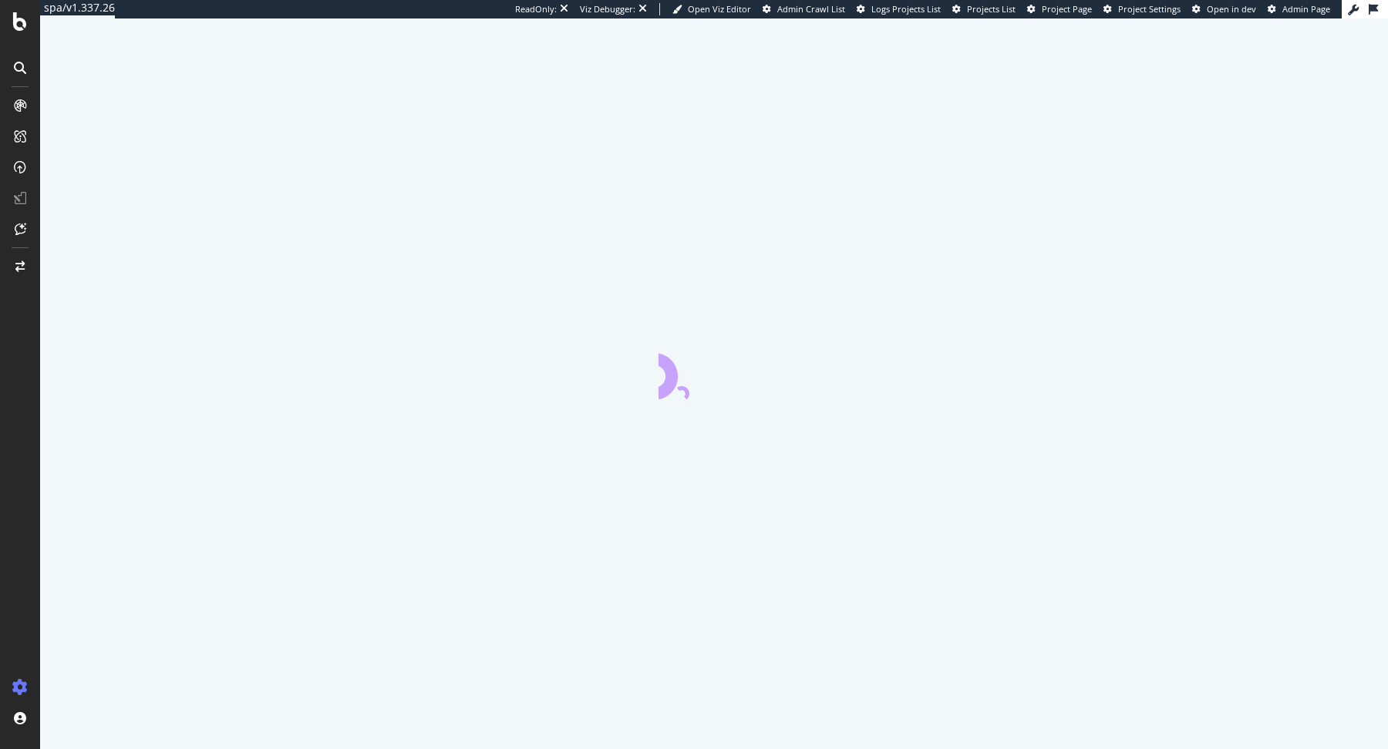 The height and width of the screenshot is (749, 1388). I want to click on a: Open in dev, so click(1224, 9).